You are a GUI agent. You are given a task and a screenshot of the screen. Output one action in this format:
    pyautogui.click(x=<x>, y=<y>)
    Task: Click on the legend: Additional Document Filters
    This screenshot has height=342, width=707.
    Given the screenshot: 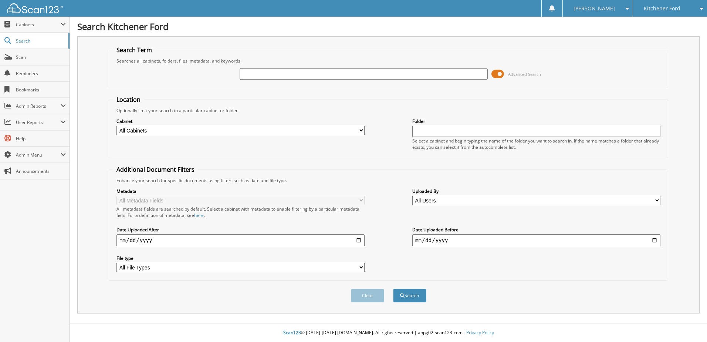 What is the action you would take?
    pyautogui.click(x=155, y=169)
    